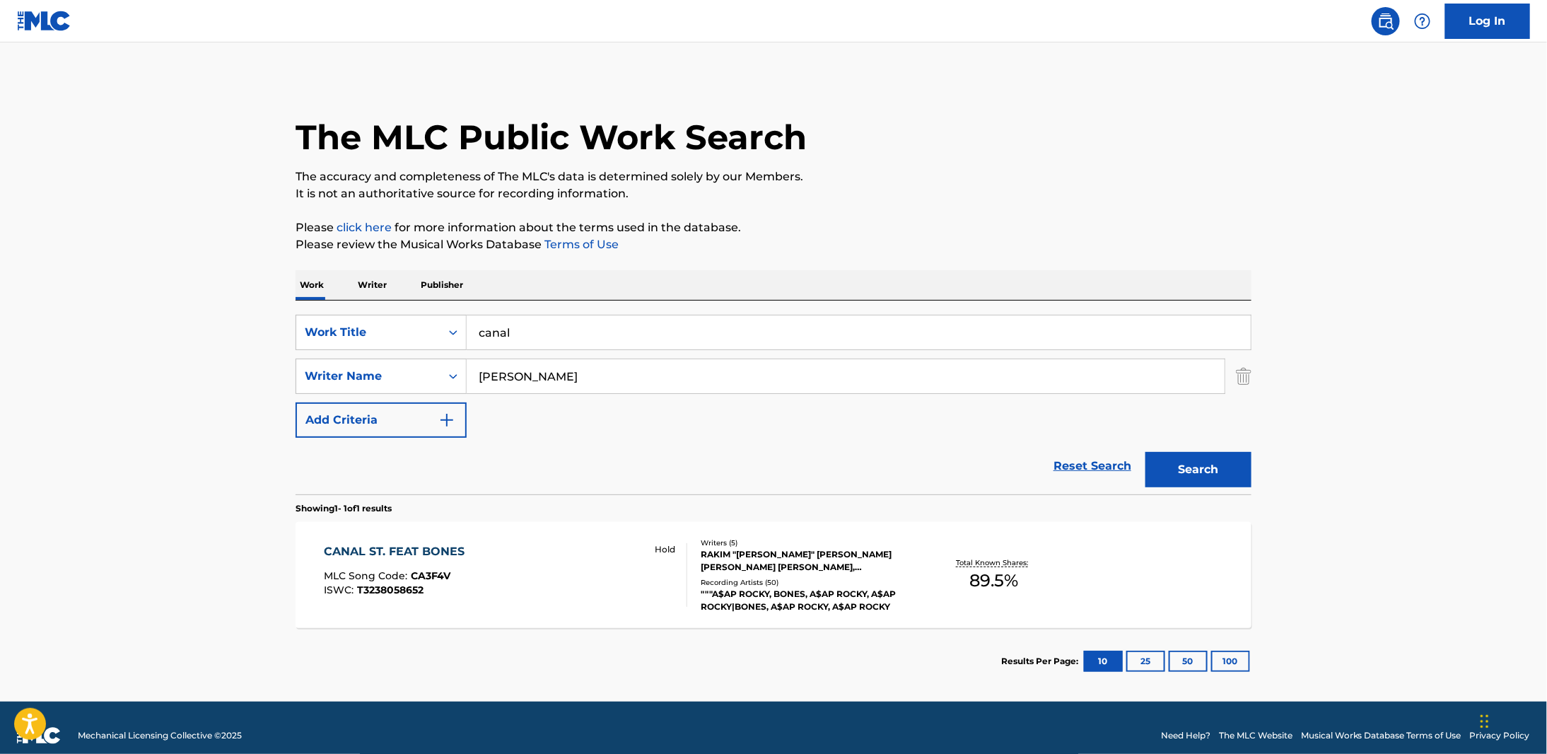  I want to click on img: Delete Criterion, so click(1244, 376).